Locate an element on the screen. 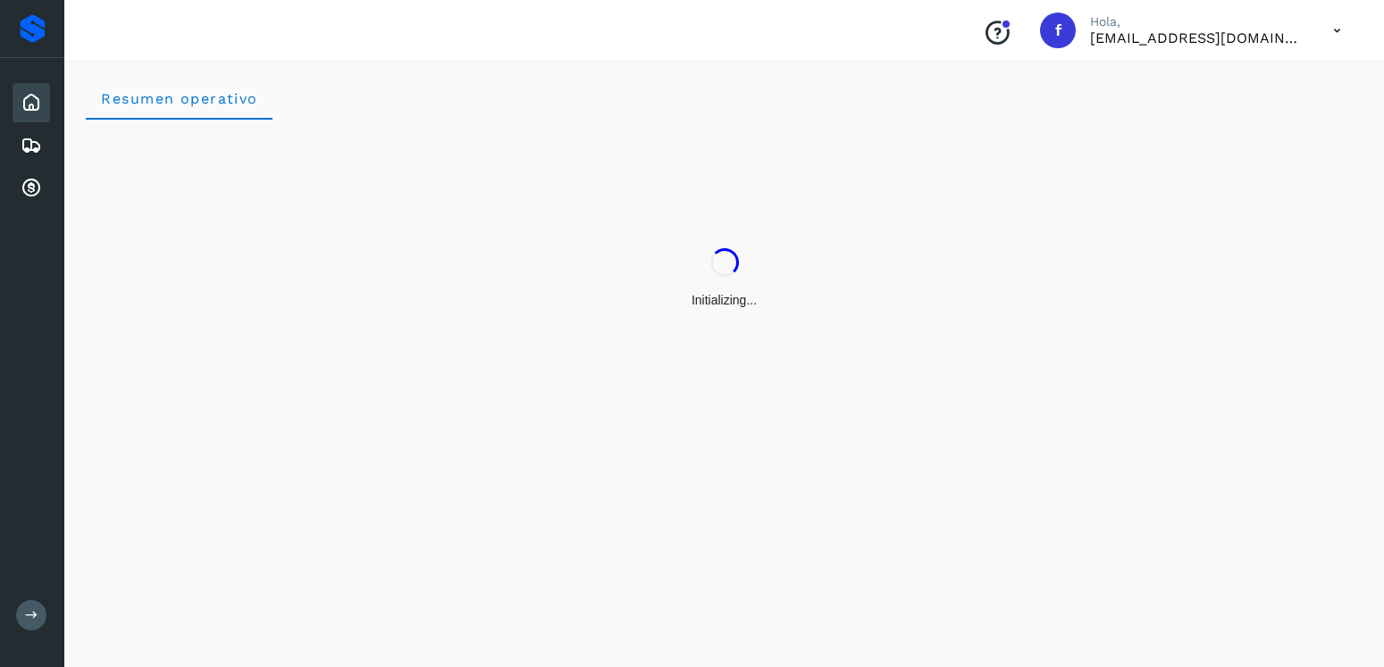 This screenshot has height=667, width=1384. p: facturacion@expresssanjavier.com is located at coordinates (1197, 38).